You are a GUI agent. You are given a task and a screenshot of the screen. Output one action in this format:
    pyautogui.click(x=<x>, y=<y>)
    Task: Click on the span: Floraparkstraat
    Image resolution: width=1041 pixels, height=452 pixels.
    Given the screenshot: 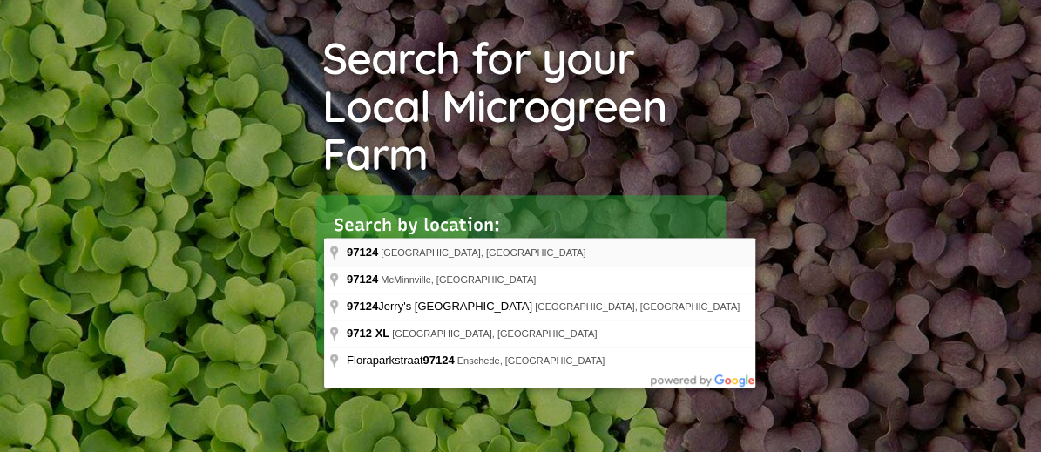 What is the action you would take?
    pyautogui.click(x=401, y=360)
    